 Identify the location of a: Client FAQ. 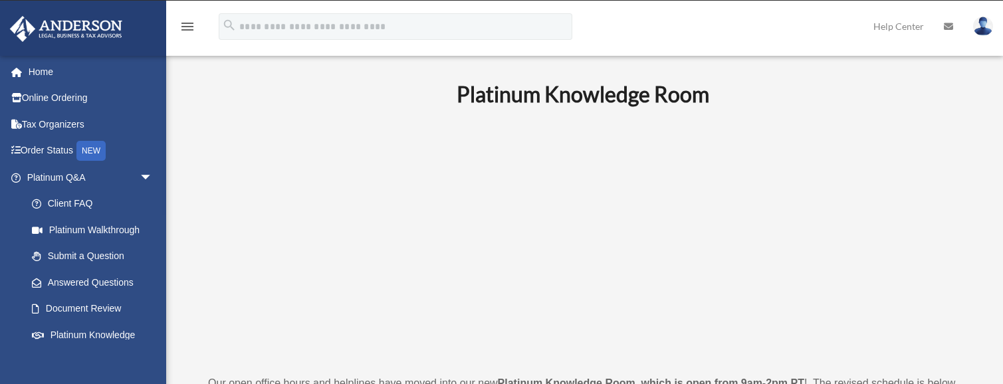
(96, 204).